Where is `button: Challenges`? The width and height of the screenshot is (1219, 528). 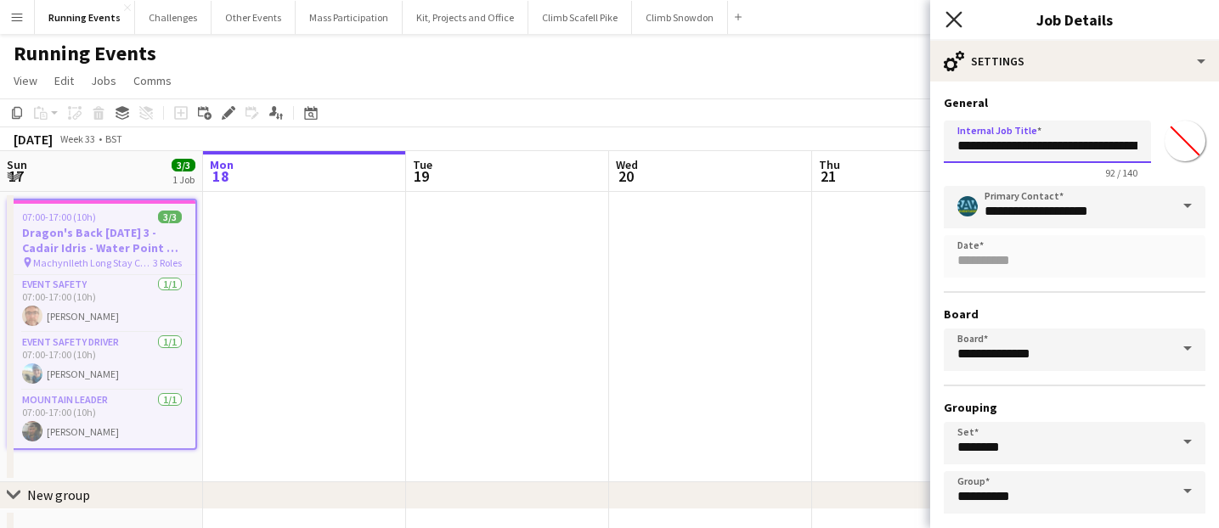
button: Challenges is located at coordinates (173, 17).